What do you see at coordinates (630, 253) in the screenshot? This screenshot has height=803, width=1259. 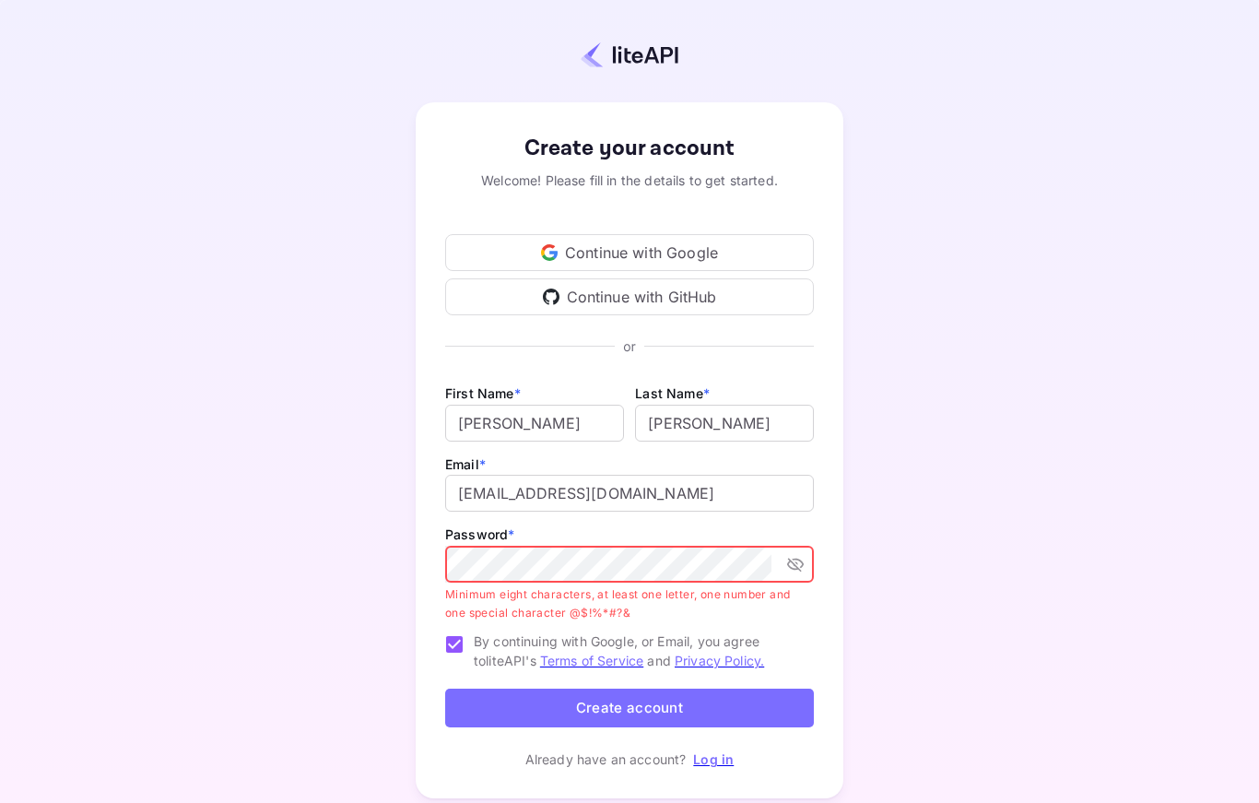 I see `div: Continue with Google` at bounding box center [630, 253].